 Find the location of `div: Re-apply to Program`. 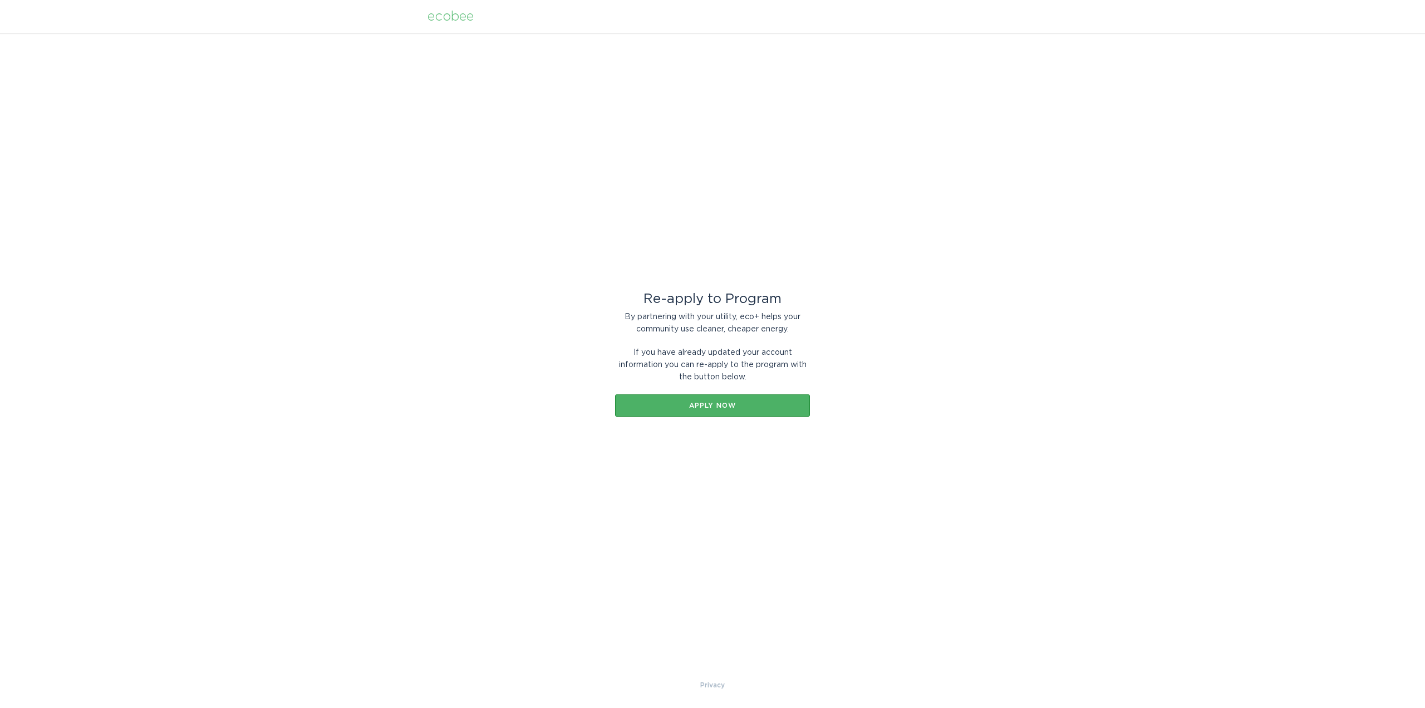

div: Re-apply to Program is located at coordinates (713, 299).